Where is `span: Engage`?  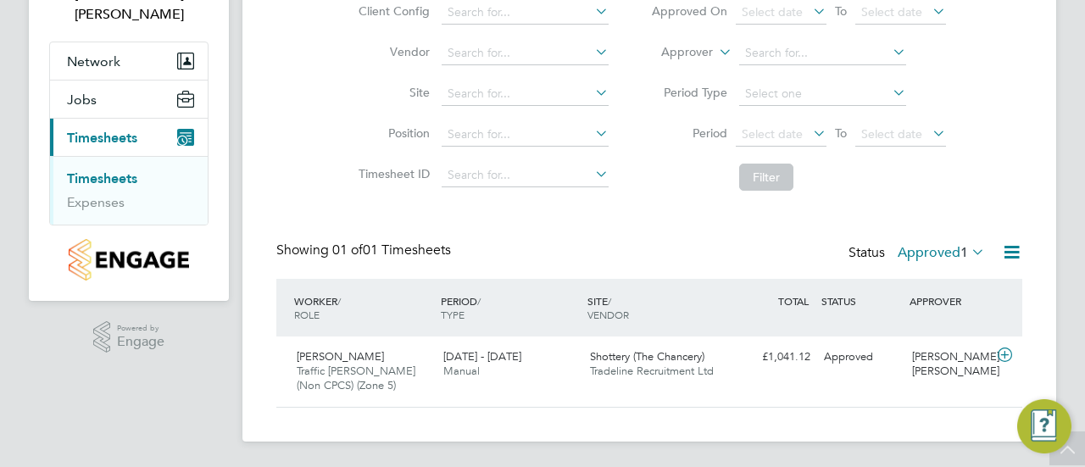
span: Engage is located at coordinates (141, 342).